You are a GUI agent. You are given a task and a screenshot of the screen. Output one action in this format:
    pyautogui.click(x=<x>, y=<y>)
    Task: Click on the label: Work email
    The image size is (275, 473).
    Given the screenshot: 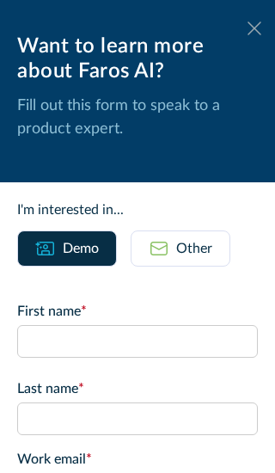 What is the action you would take?
    pyautogui.click(x=138, y=459)
    